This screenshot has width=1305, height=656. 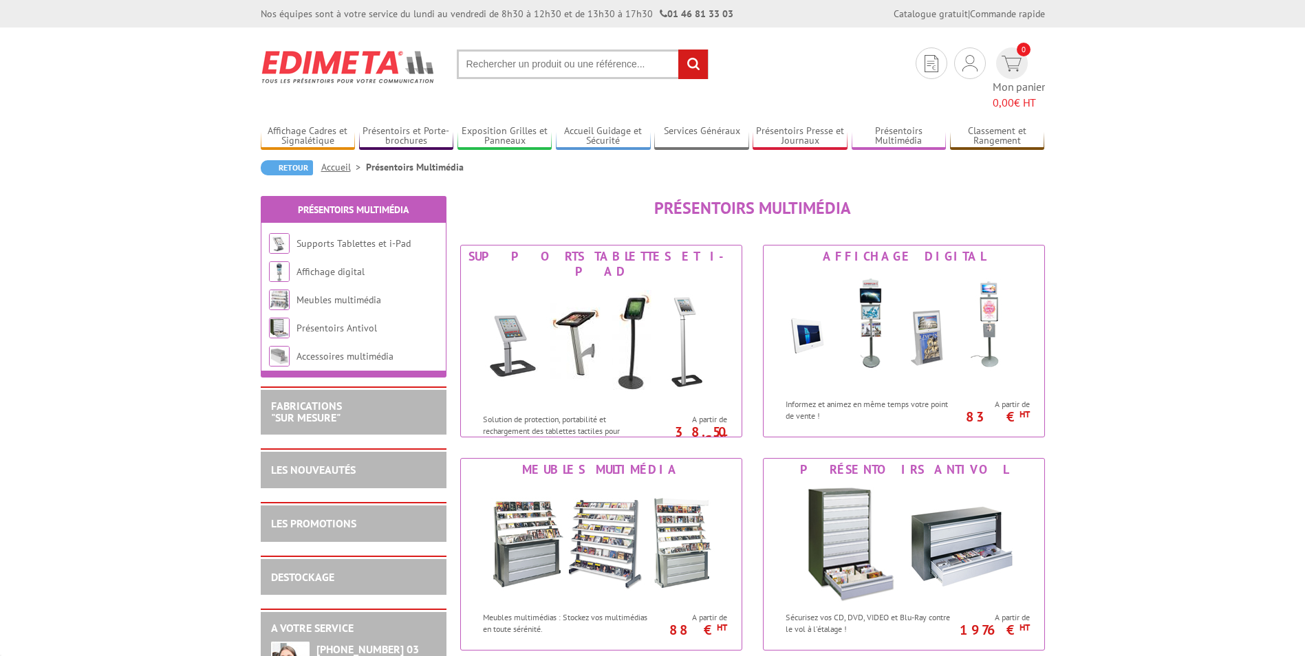 What do you see at coordinates (336, 328) in the screenshot?
I see `a: Présentoirs Antivol` at bounding box center [336, 328].